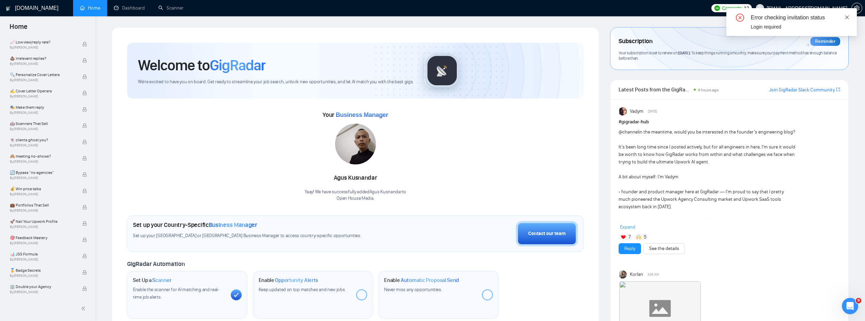 The width and height of the screenshot is (865, 321). What do you see at coordinates (664, 249) in the screenshot?
I see `a: See the details` at bounding box center [664, 249].